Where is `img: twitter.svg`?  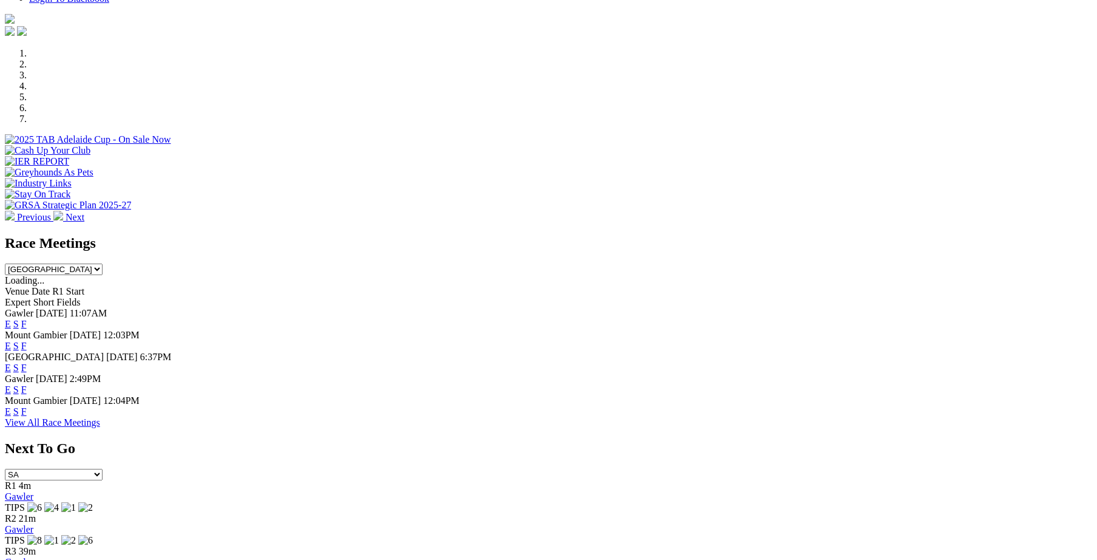
img: twitter.svg is located at coordinates (22, 31).